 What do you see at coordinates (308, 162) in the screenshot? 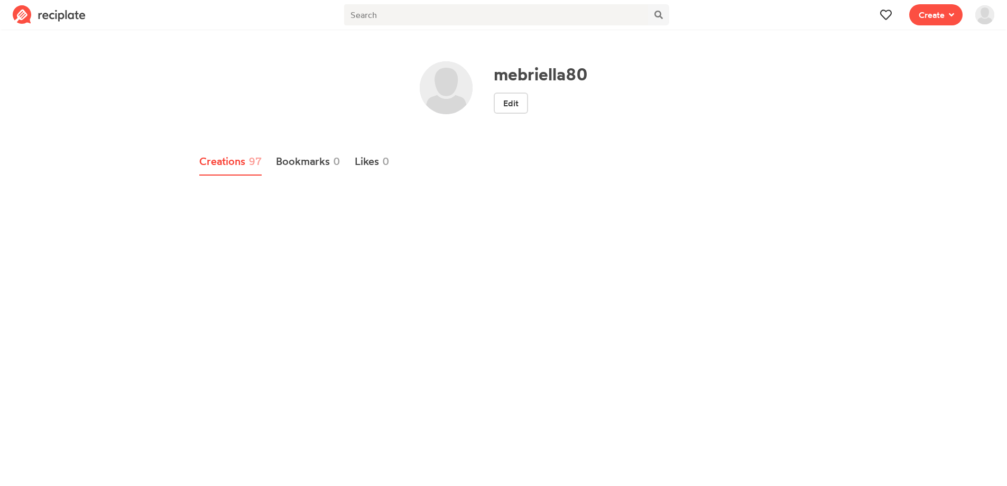
I see `a: Bookmarks0` at bounding box center [308, 162].